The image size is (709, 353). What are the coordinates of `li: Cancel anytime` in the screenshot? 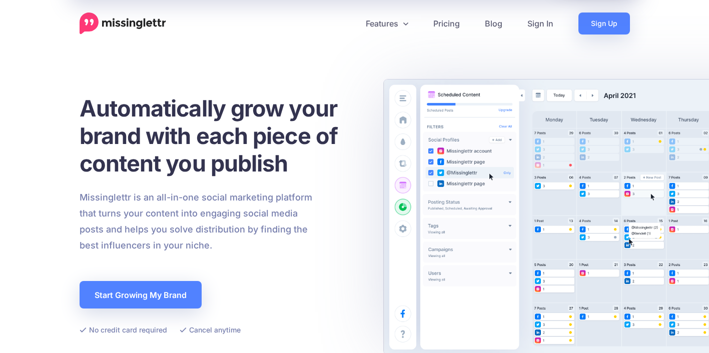 It's located at (210, 330).